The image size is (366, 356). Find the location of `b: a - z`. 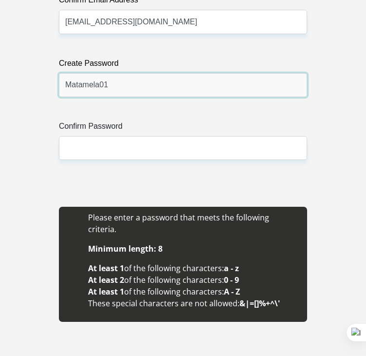

b: a - z is located at coordinates (231, 268).